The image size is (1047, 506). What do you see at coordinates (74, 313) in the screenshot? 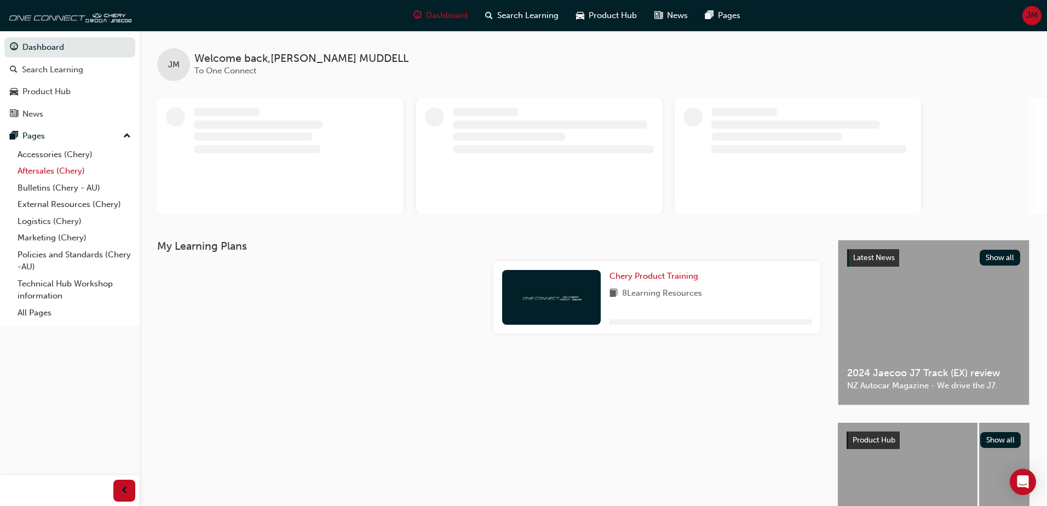
I see `a: All Pages` at bounding box center [74, 313].